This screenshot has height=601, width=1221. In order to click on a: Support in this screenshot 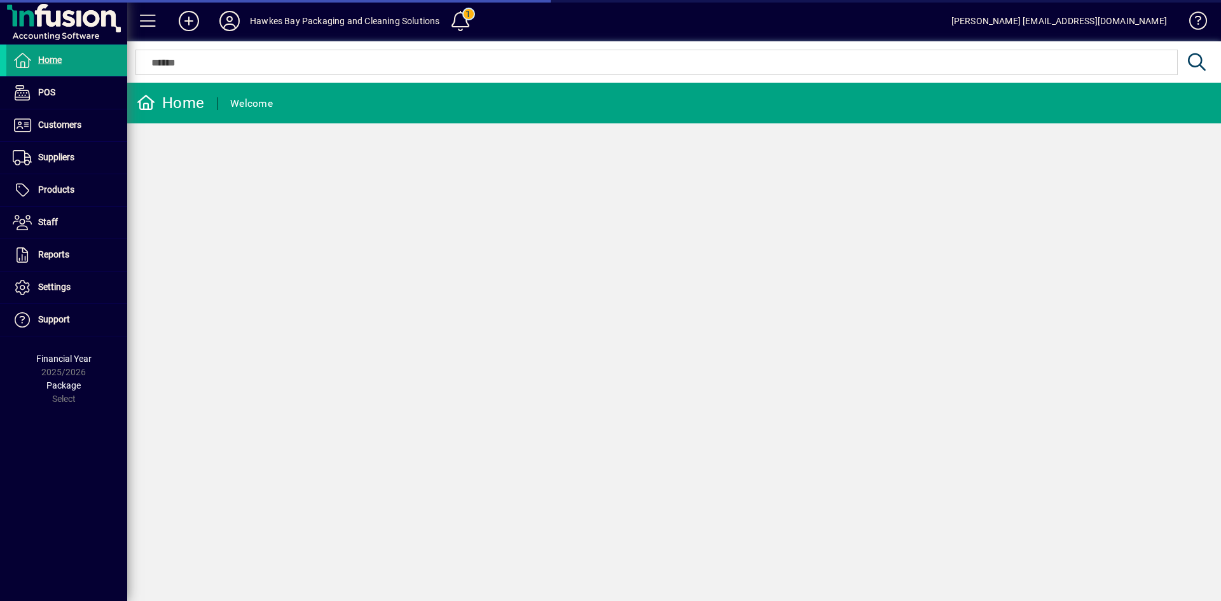, I will do `click(67, 320)`.